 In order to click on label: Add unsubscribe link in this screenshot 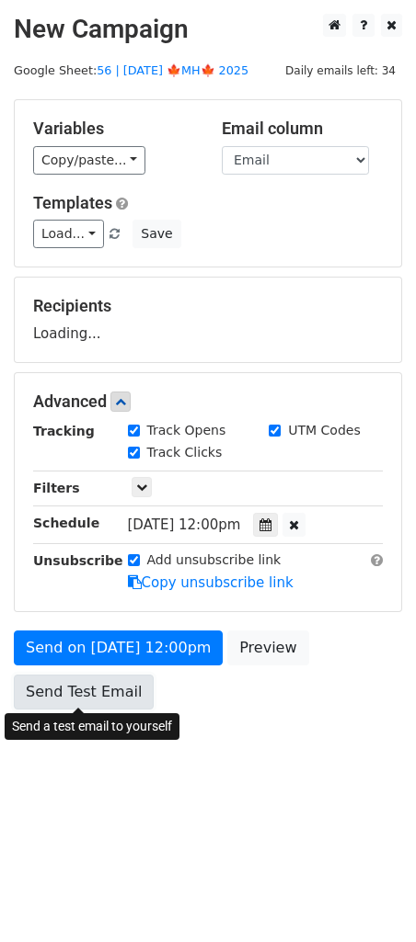, I will do `click(214, 560)`.